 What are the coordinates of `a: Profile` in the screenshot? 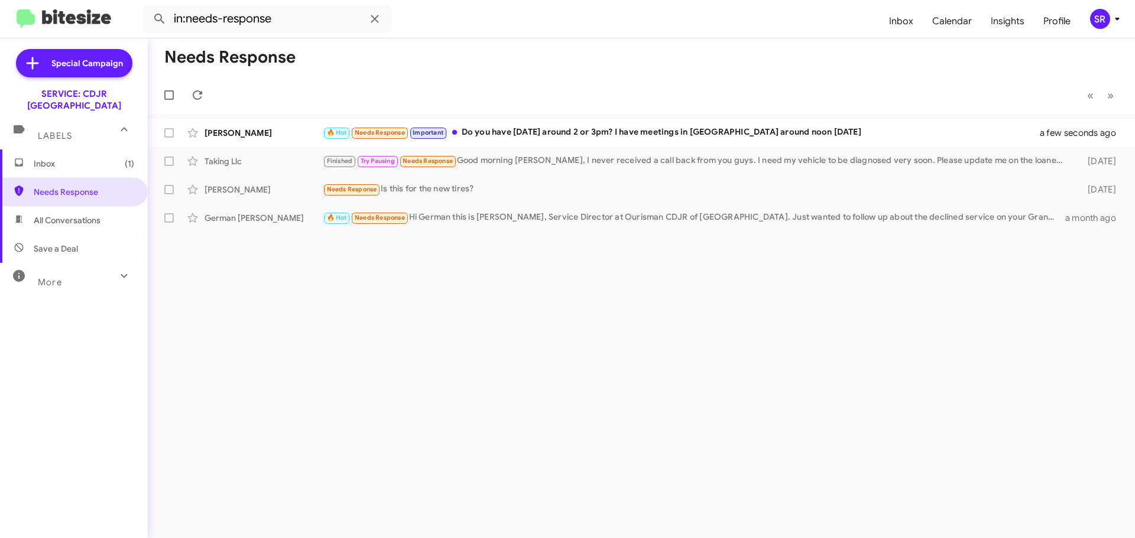 It's located at (1057, 21).